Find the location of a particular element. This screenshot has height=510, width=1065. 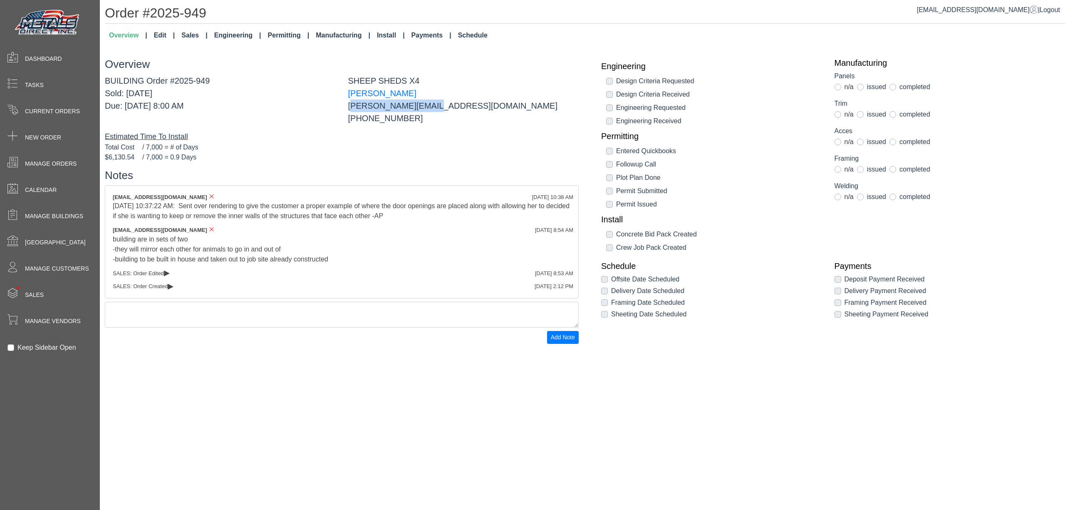

label: Delivery Date Scheduled is located at coordinates (648, 291).